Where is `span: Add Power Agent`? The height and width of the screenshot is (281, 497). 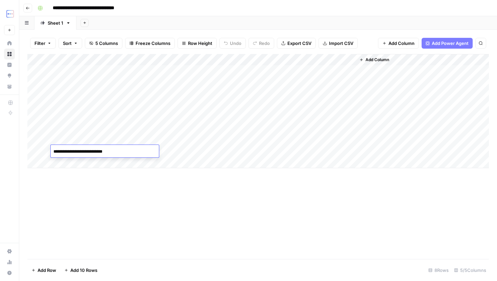 span: Add Power Agent is located at coordinates (450, 43).